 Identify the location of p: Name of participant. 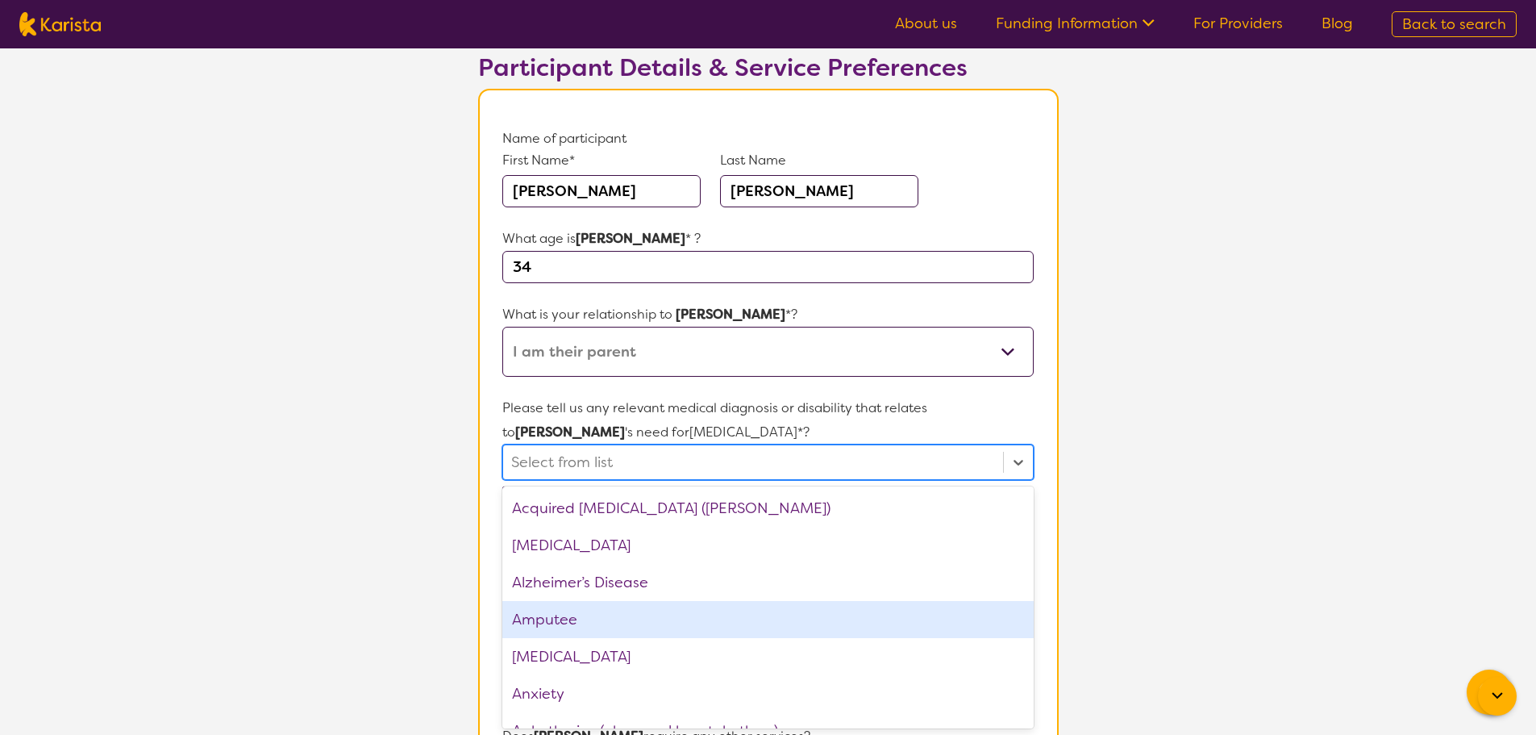
(768, 139).